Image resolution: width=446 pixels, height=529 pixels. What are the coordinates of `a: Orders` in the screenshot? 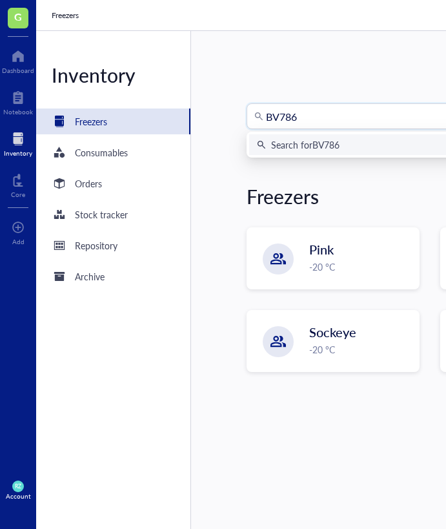 It's located at (113, 183).